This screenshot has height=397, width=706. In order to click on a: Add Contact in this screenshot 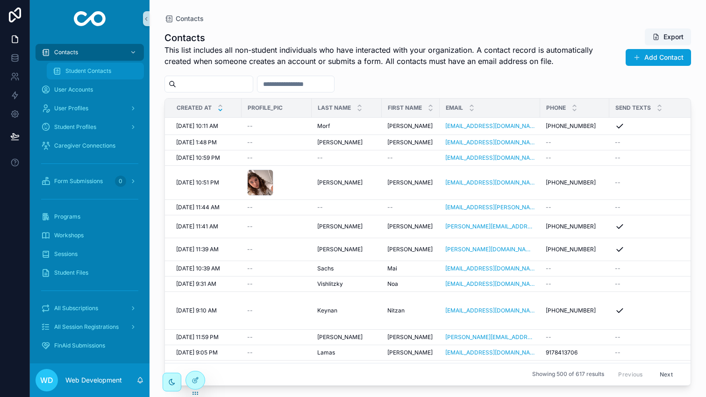, I will do `click(659, 57)`.